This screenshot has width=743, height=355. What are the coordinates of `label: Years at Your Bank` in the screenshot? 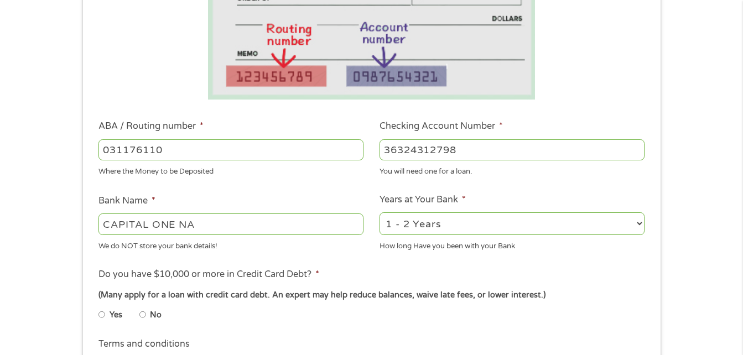 It's located at (423, 200).